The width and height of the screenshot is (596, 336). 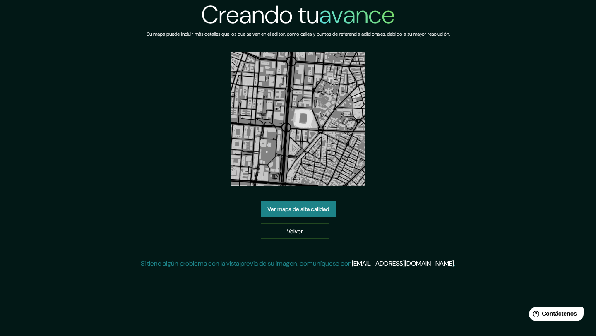 I want to click on font: Volver, so click(x=295, y=232).